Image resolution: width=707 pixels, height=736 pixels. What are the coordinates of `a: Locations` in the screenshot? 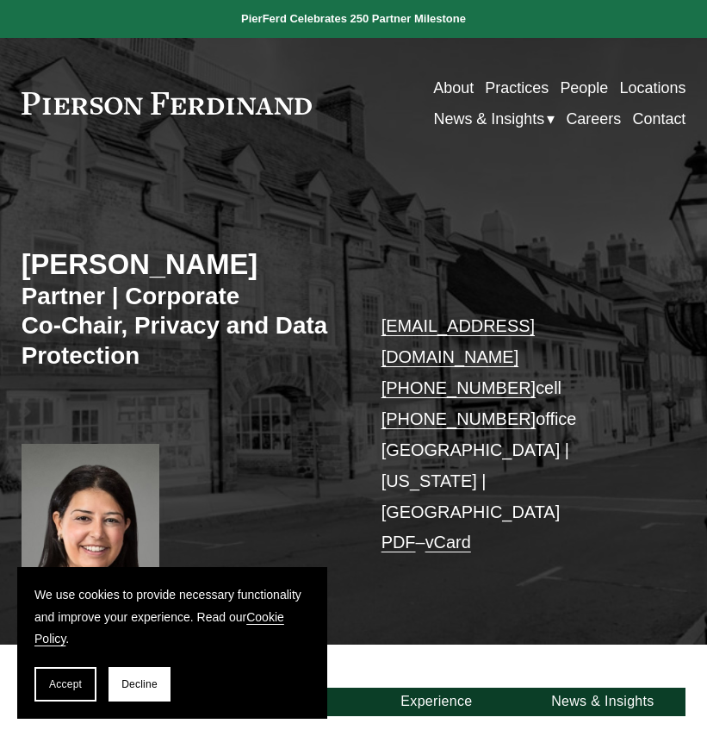 It's located at (652, 88).